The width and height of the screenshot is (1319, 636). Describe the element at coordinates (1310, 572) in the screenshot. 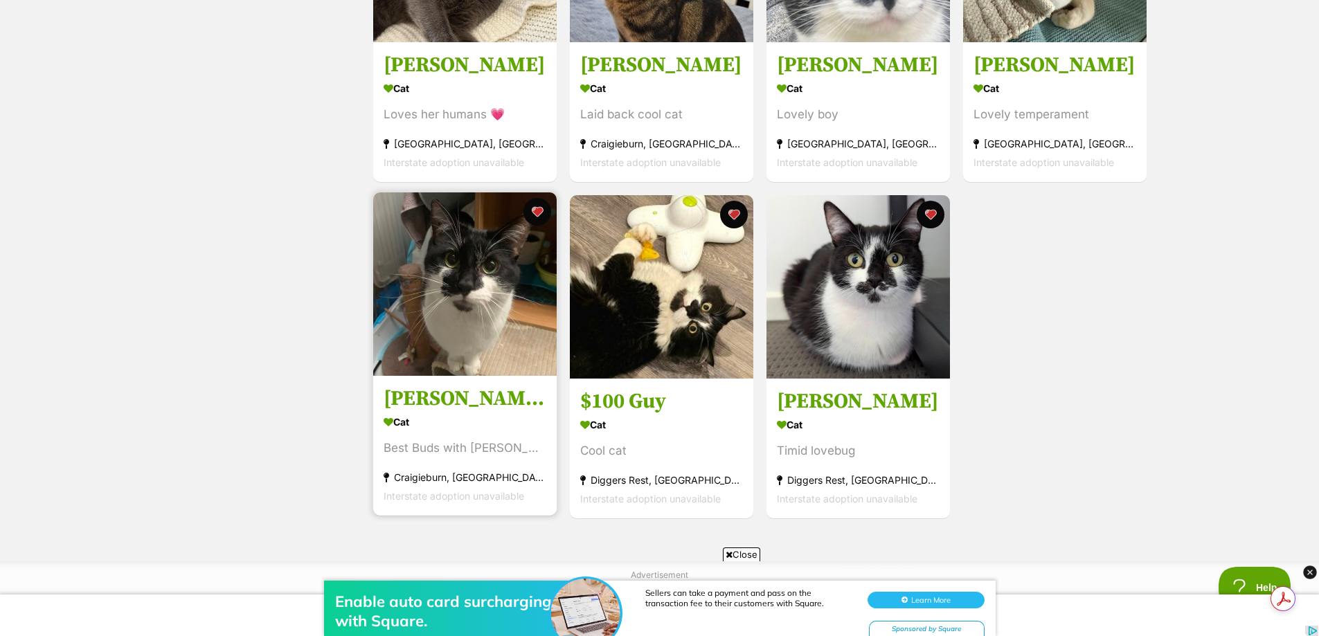

I see `img: close_dark_3x.png` at that location.